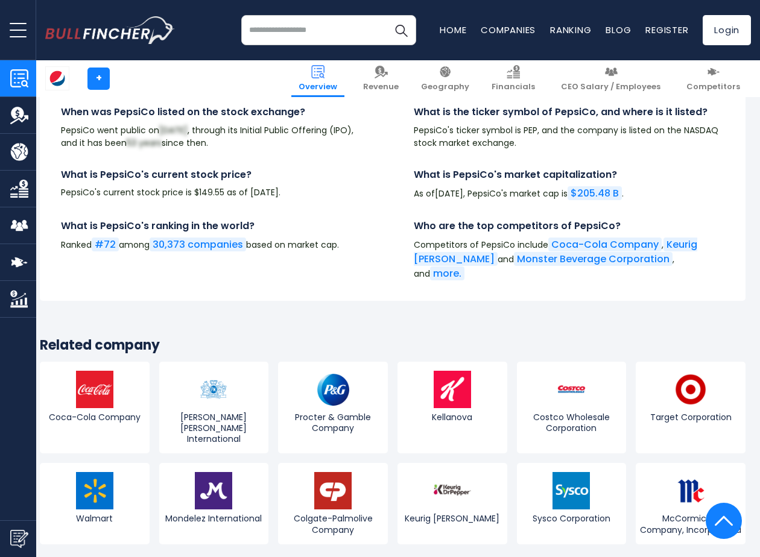 This screenshot has width=760, height=557. What do you see at coordinates (452, 389) in the screenshot?
I see `img: K logo` at bounding box center [452, 389].